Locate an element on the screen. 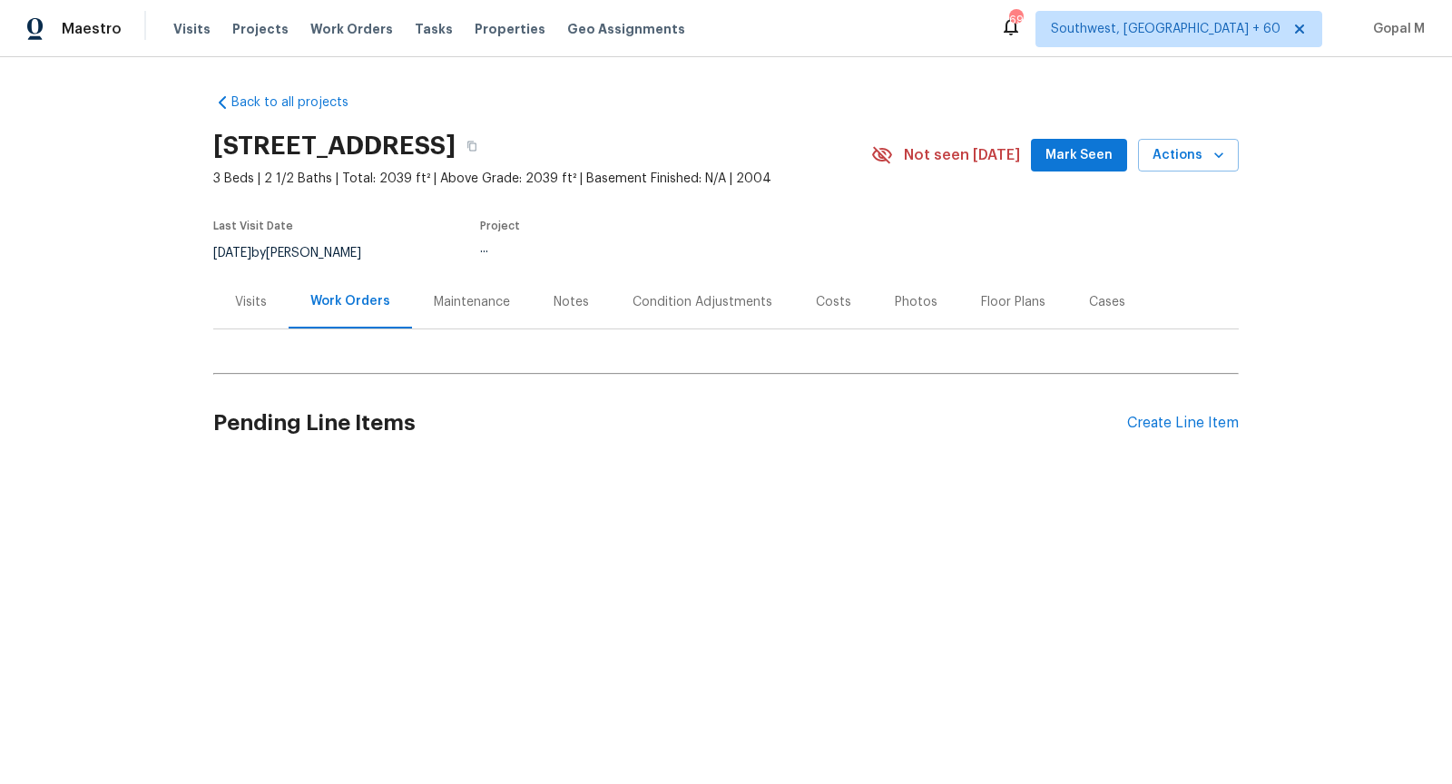 Image resolution: width=1452 pixels, height=784 pixels. span: Maestro is located at coordinates (92, 29).